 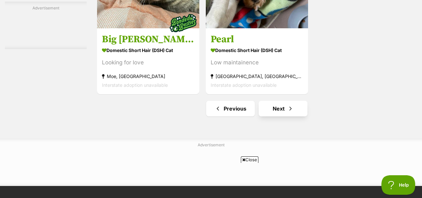 I want to click on nav: Pagination, so click(x=257, y=108).